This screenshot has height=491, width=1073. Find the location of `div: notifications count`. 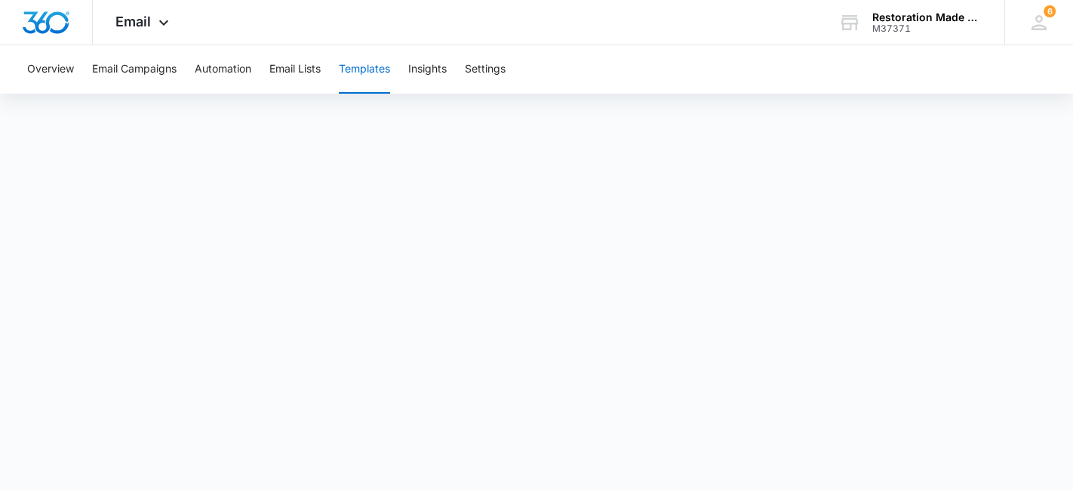

div: notifications count is located at coordinates (1050, 11).